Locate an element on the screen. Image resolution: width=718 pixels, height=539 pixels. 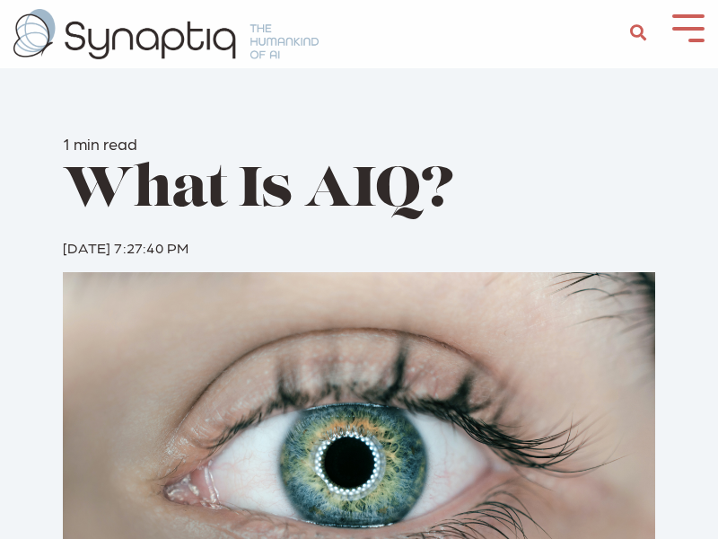
h6: 1 min read is located at coordinates (359, 144).